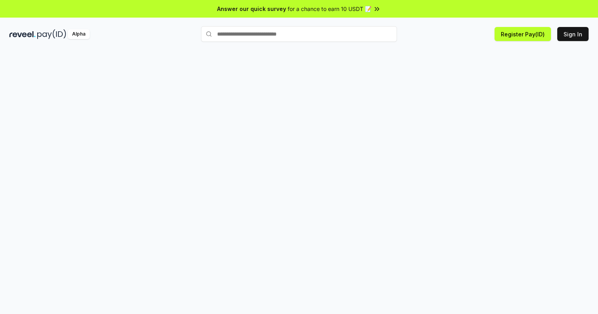  I want to click on div: Alpha, so click(79, 34).